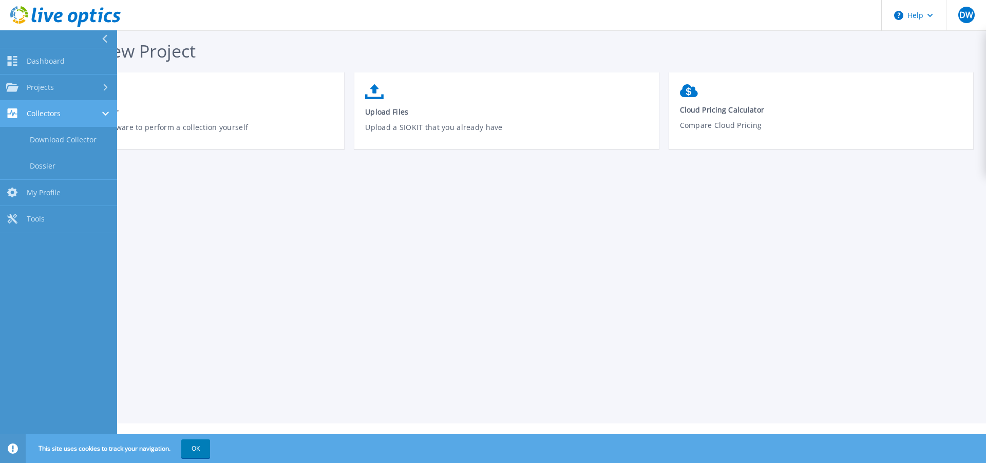 The height and width of the screenshot is (463, 986). What do you see at coordinates (966, 15) in the screenshot?
I see `span: DW` at bounding box center [966, 15].